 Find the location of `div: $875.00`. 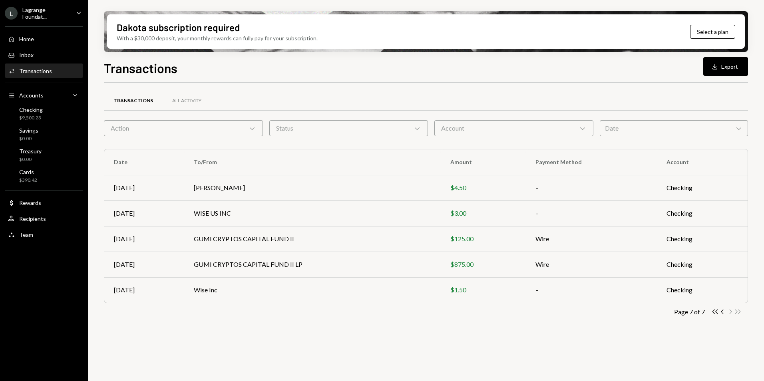

div: $875.00 is located at coordinates (483, 264).